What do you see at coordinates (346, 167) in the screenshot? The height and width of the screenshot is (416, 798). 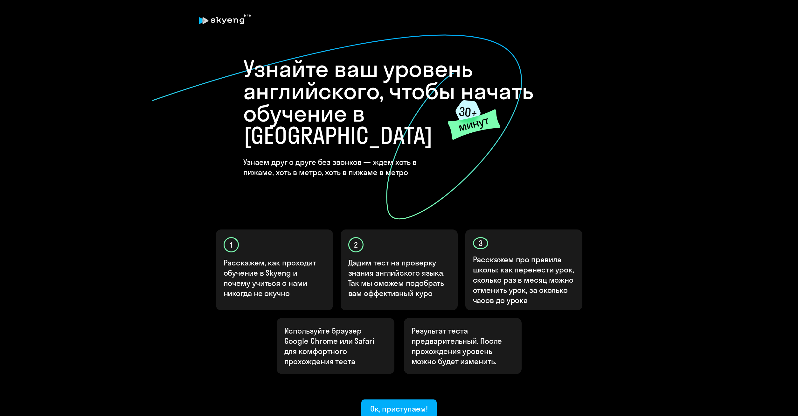 I see `h4: Узнаем друг о друге без звонков — ждем хоть в пижаме, хоть в метро, хоть в пижаме в метро` at bounding box center [346, 167].